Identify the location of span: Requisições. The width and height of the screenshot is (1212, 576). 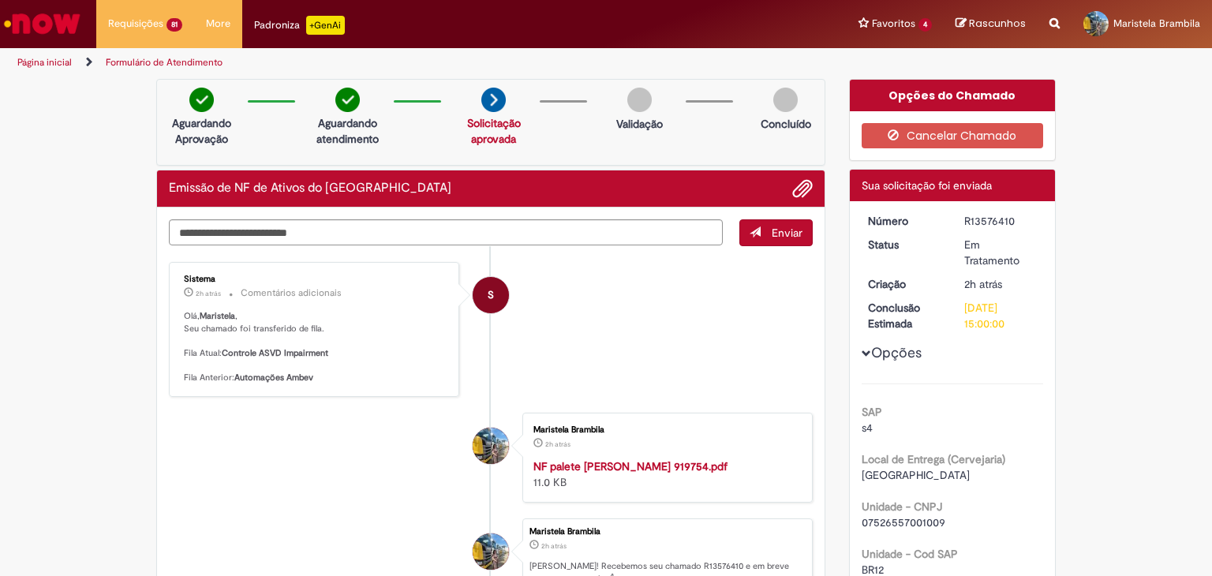
(136, 24).